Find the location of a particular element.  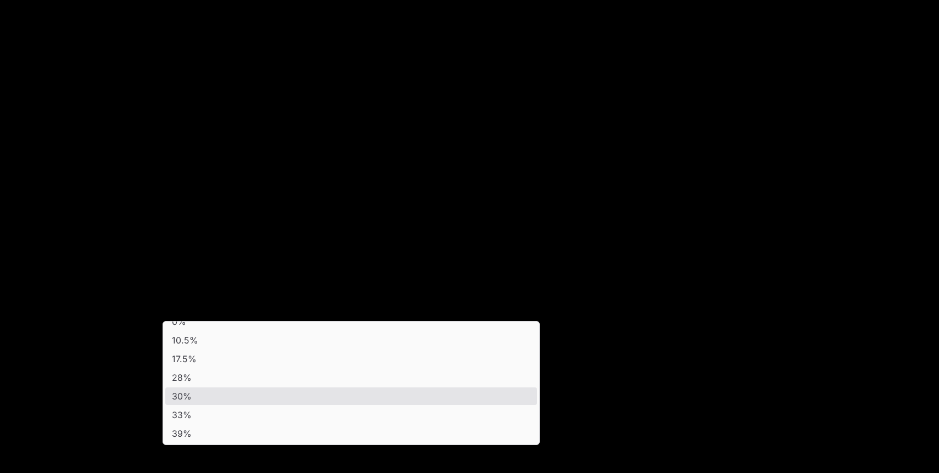

span: 28% is located at coordinates (182, 378).